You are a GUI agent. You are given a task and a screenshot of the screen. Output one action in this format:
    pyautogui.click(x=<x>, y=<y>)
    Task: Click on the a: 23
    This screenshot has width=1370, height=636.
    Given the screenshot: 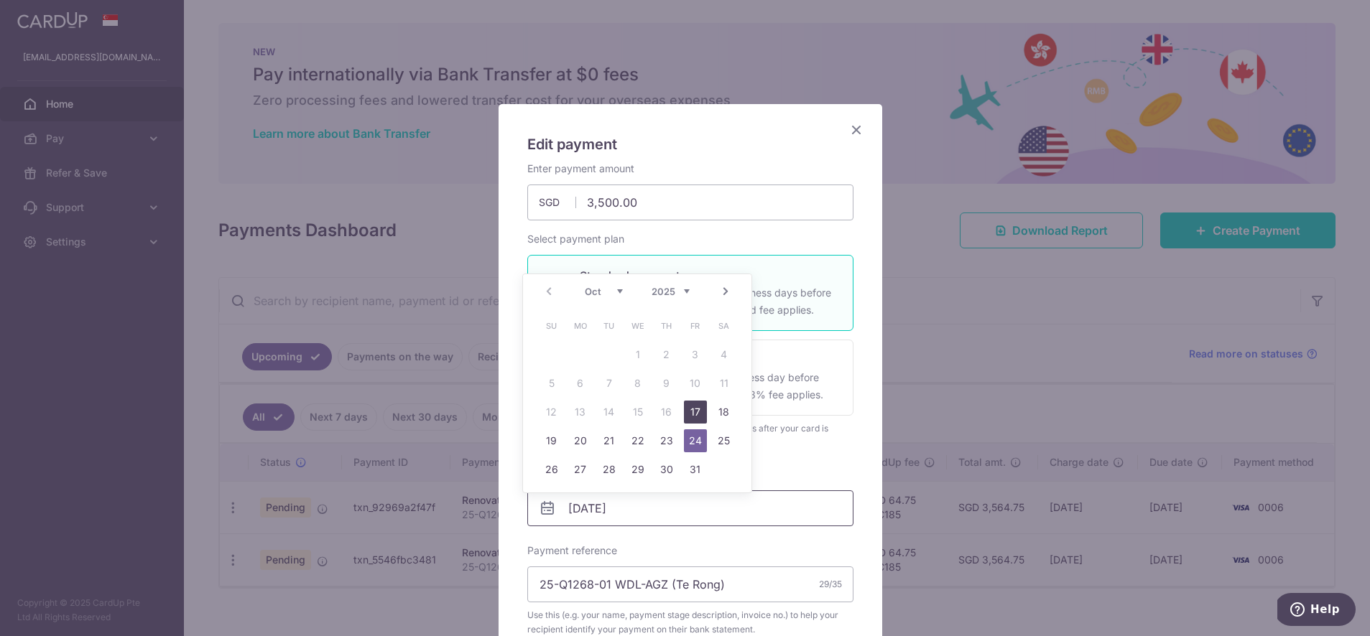 What is the action you would take?
    pyautogui.click(x=667, y=441)
    